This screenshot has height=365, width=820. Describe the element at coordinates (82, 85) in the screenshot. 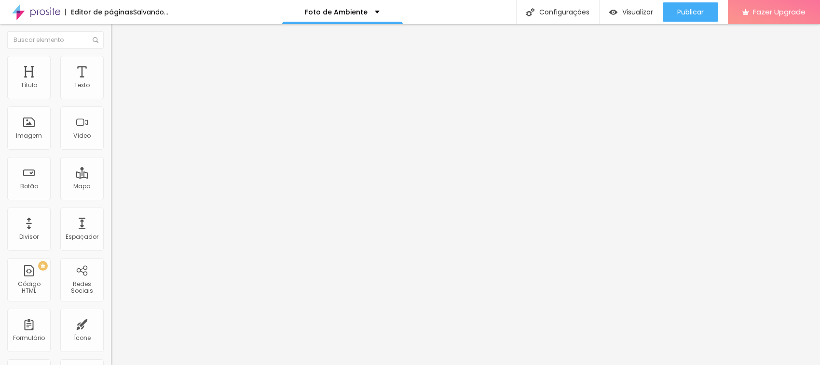

I see `div: Texto` at that location.